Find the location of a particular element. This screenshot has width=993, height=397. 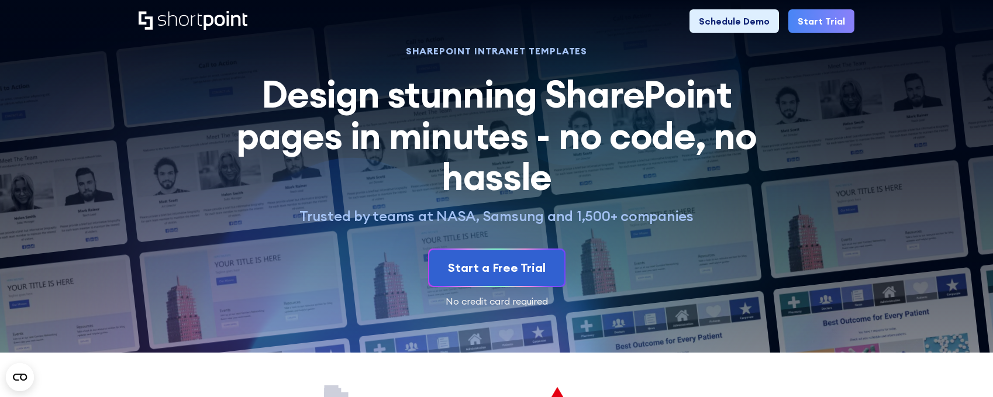

a: Home is located at coordinates (193, 21).